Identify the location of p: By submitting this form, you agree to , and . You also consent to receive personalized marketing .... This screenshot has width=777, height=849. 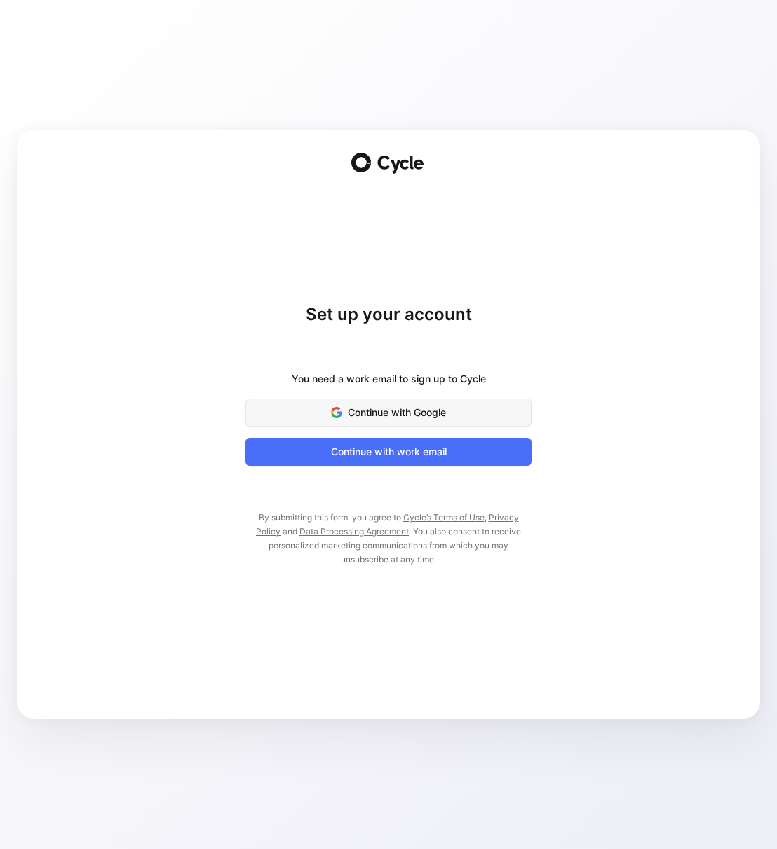
(388, 539).